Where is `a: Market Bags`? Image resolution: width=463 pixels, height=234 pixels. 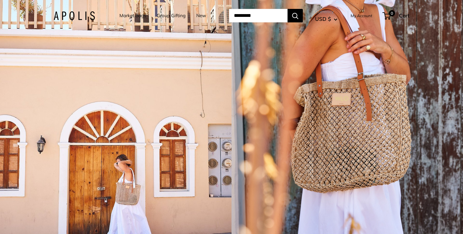
a: Market Bags is located at coordinates (133, 16).